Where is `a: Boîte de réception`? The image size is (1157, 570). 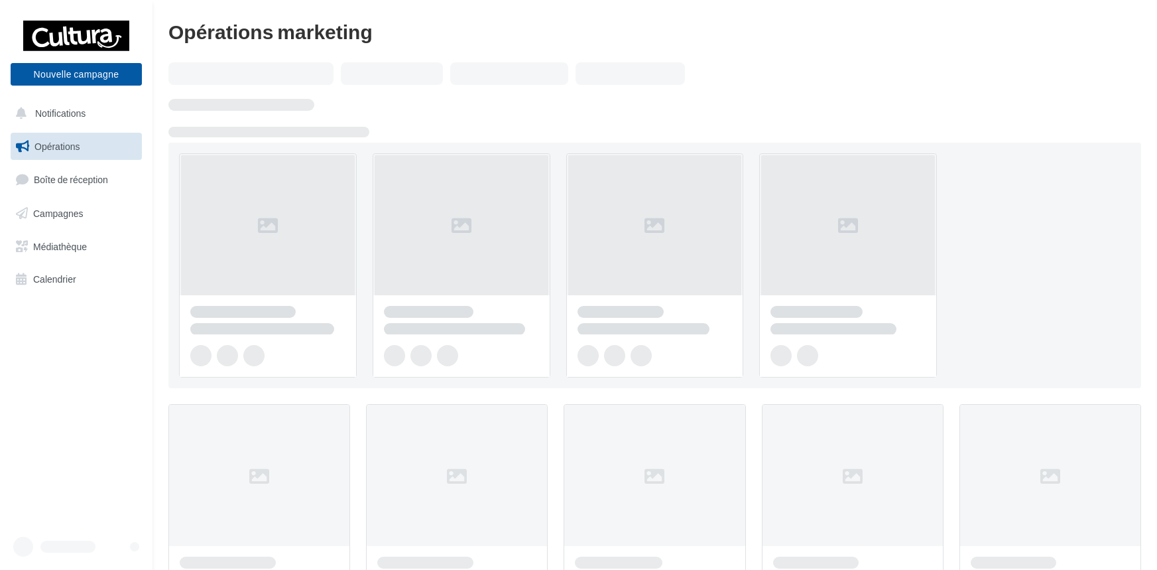 a: Boîte de réception is located at coordinates (76, 179).